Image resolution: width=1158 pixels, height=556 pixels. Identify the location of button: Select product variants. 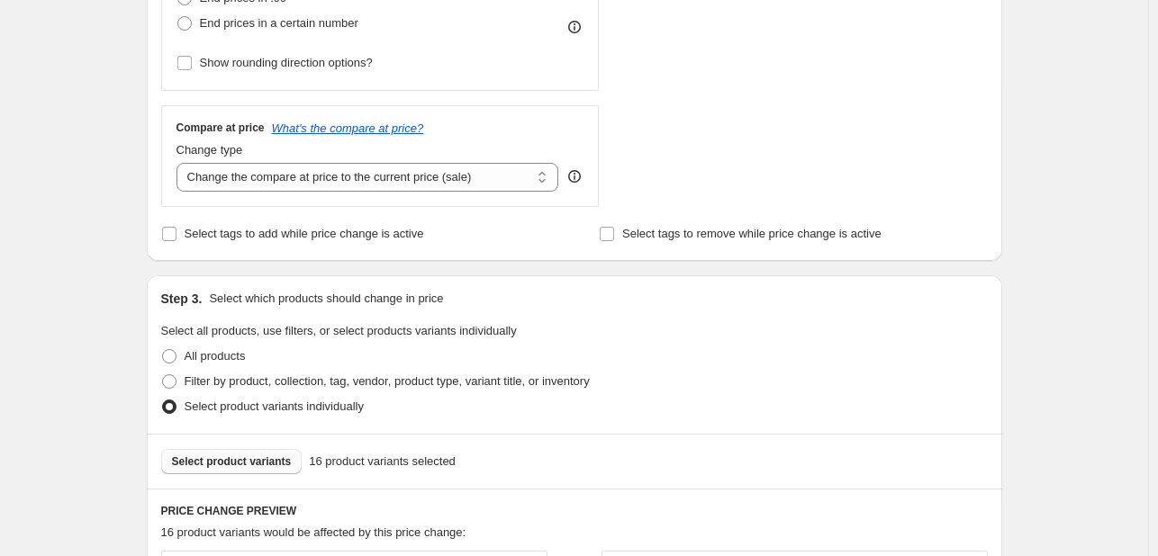
(231, 462).